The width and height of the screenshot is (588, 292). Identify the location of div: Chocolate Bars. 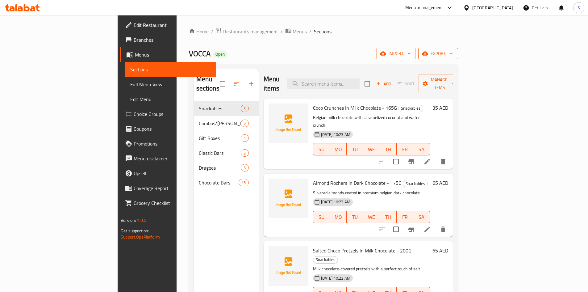
(219, 183).